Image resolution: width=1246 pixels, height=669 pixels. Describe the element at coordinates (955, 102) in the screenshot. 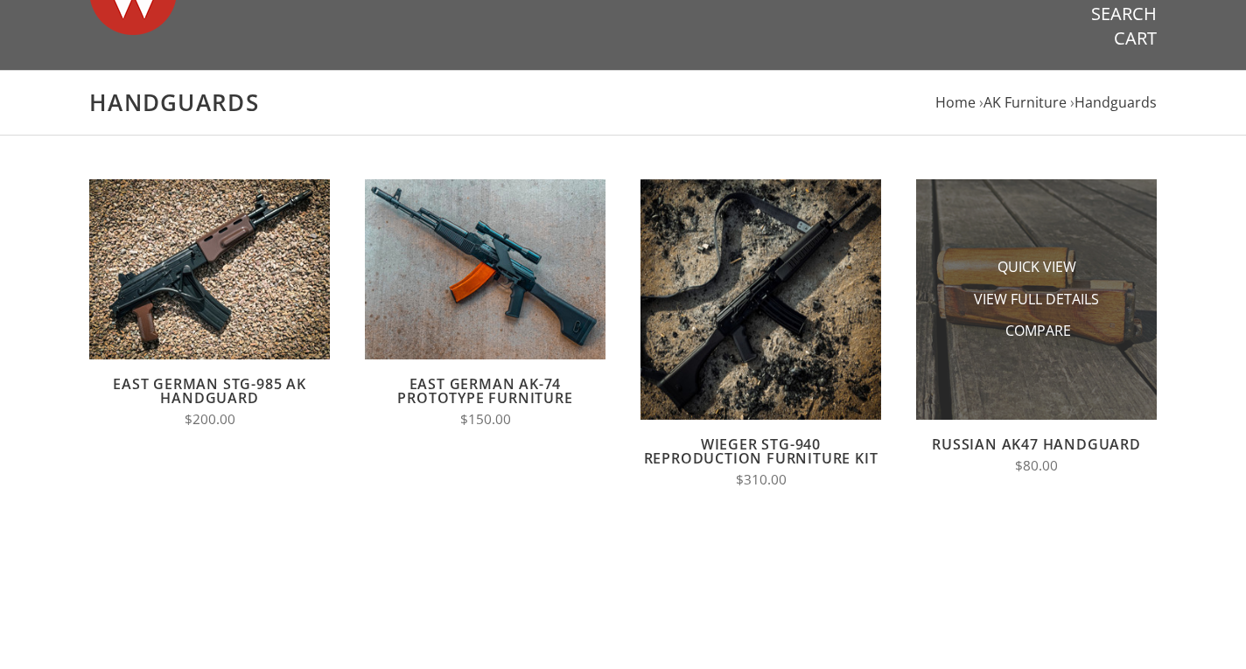

I see `a: Home` at that location.